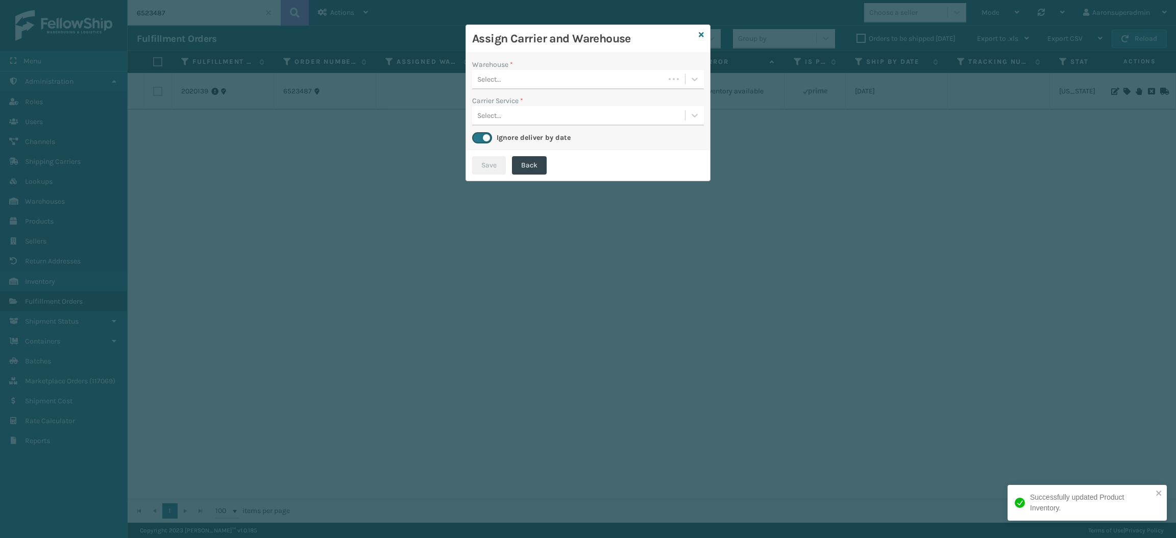 This screenshot has width=1176, height=538. I want to click on label: Warehouse, so click(493, 64).